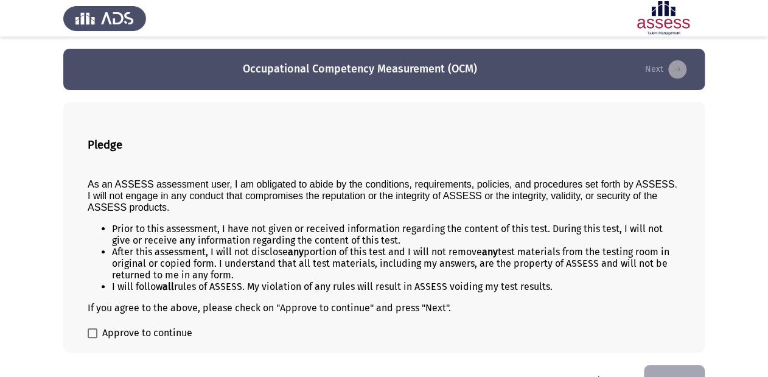 The width and height of the screenshot is (768, 377). Describe the element at coordinates (396, 286) in the screenshot. I see `li: I will follow rules of ASSESS. My violation of any rules will result in ASSESS voiding my test re...` at that location.